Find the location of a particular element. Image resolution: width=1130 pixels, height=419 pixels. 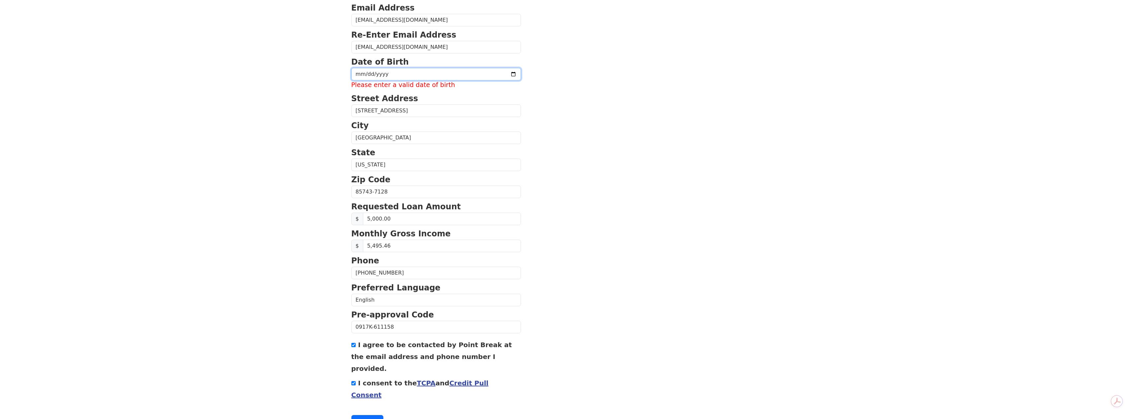

strong: Street Address is located at coordinates (385, 99).